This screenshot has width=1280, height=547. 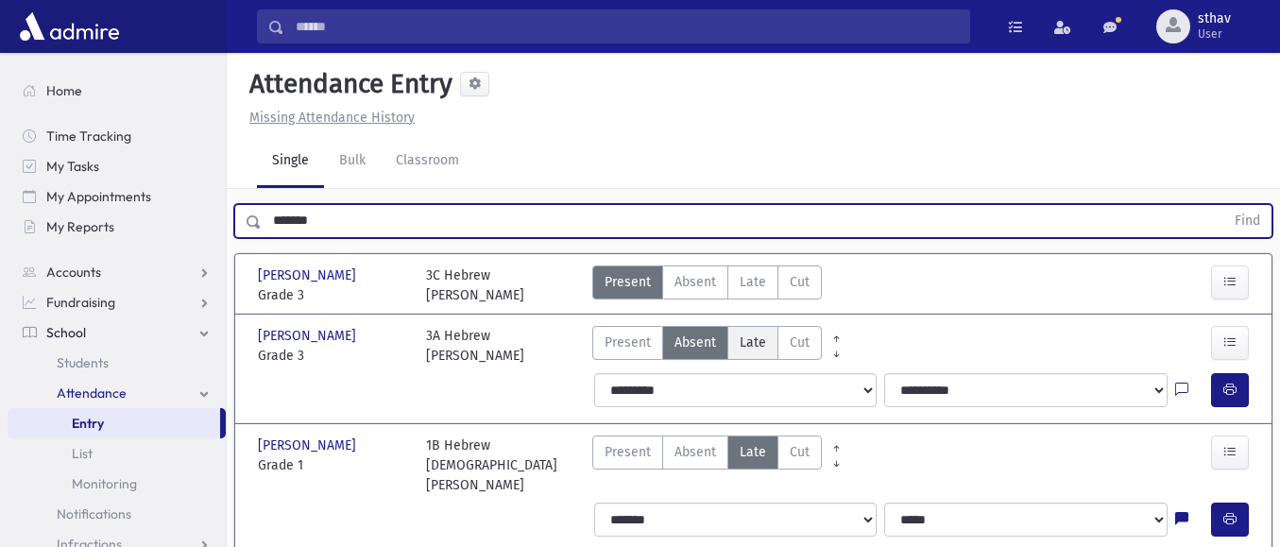 I want to click on a: Students, so click(x=116, y=363).